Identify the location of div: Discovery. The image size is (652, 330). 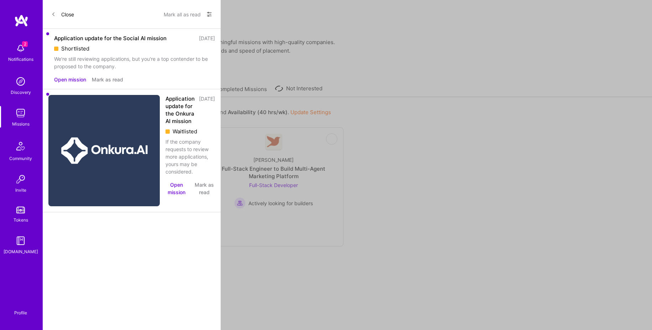
(21, 92).